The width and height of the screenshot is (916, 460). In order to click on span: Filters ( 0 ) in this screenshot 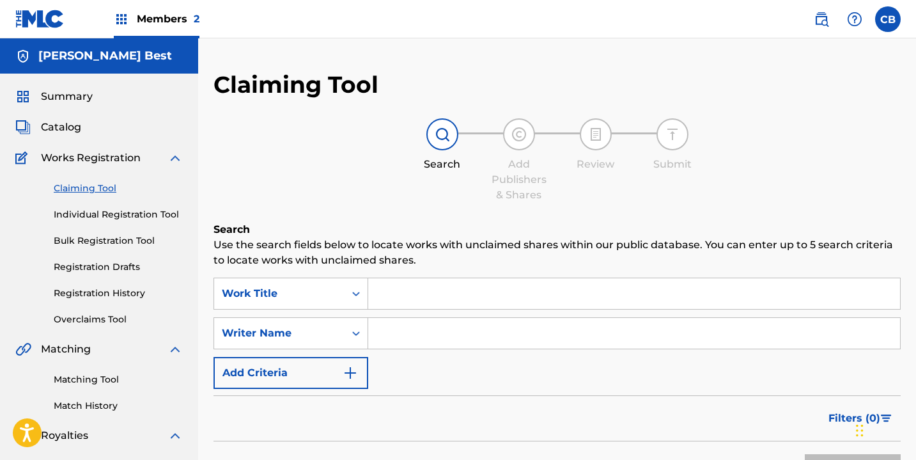, I will do `click(854, 418)`.